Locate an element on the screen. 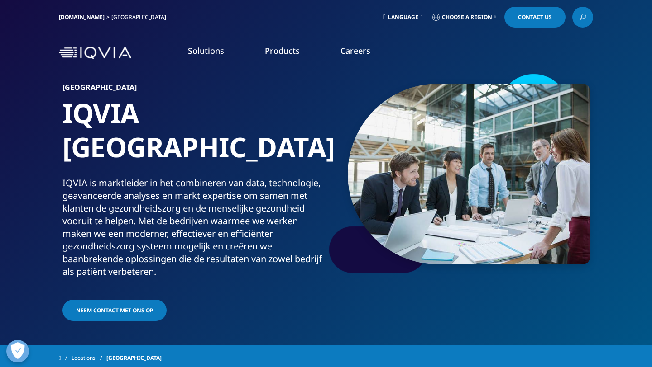  img: 059_standing-meeting.jpg is located at coordinates (468, 174).